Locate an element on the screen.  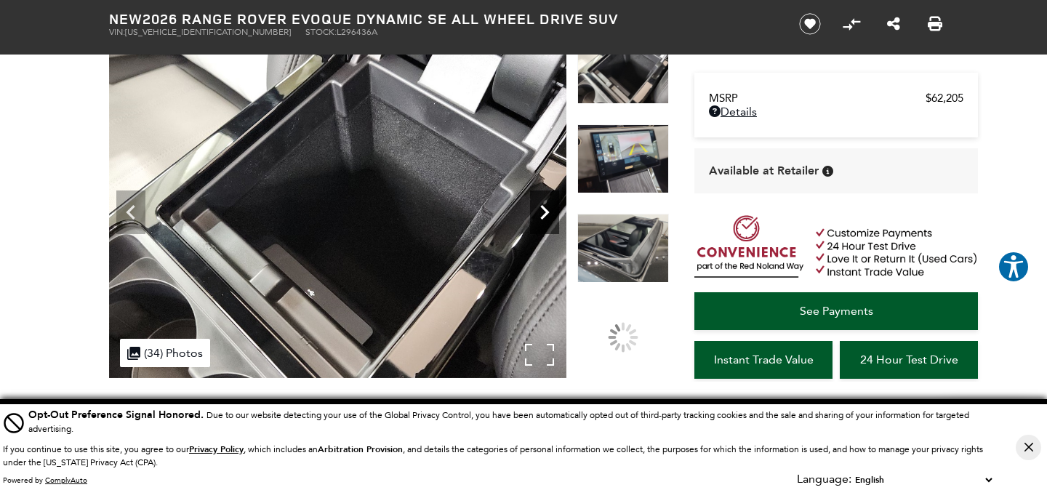
div: Vehicle is in stock and ready for immediate delivery. Due to demand, availability is subject to c... is located at coordinates (828, 171).